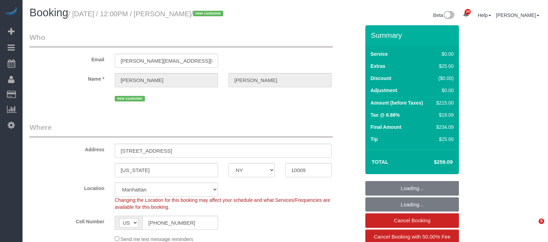  I want to click on label: Final Amount, so click(386, 127).